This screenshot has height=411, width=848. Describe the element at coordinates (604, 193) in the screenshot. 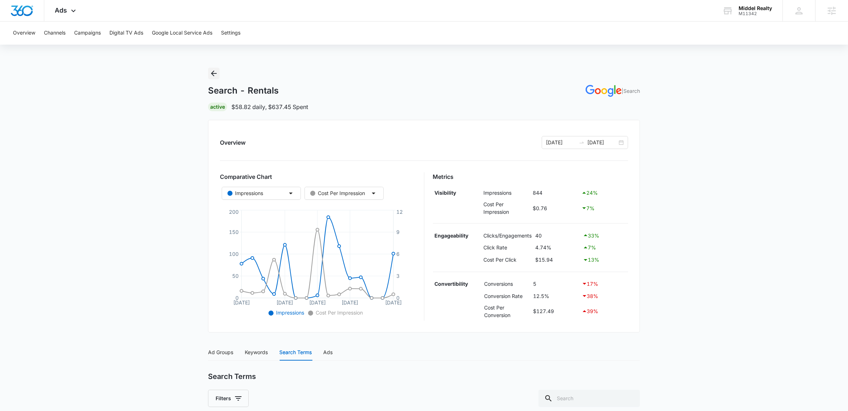

I see `div: 24 %` at that location.